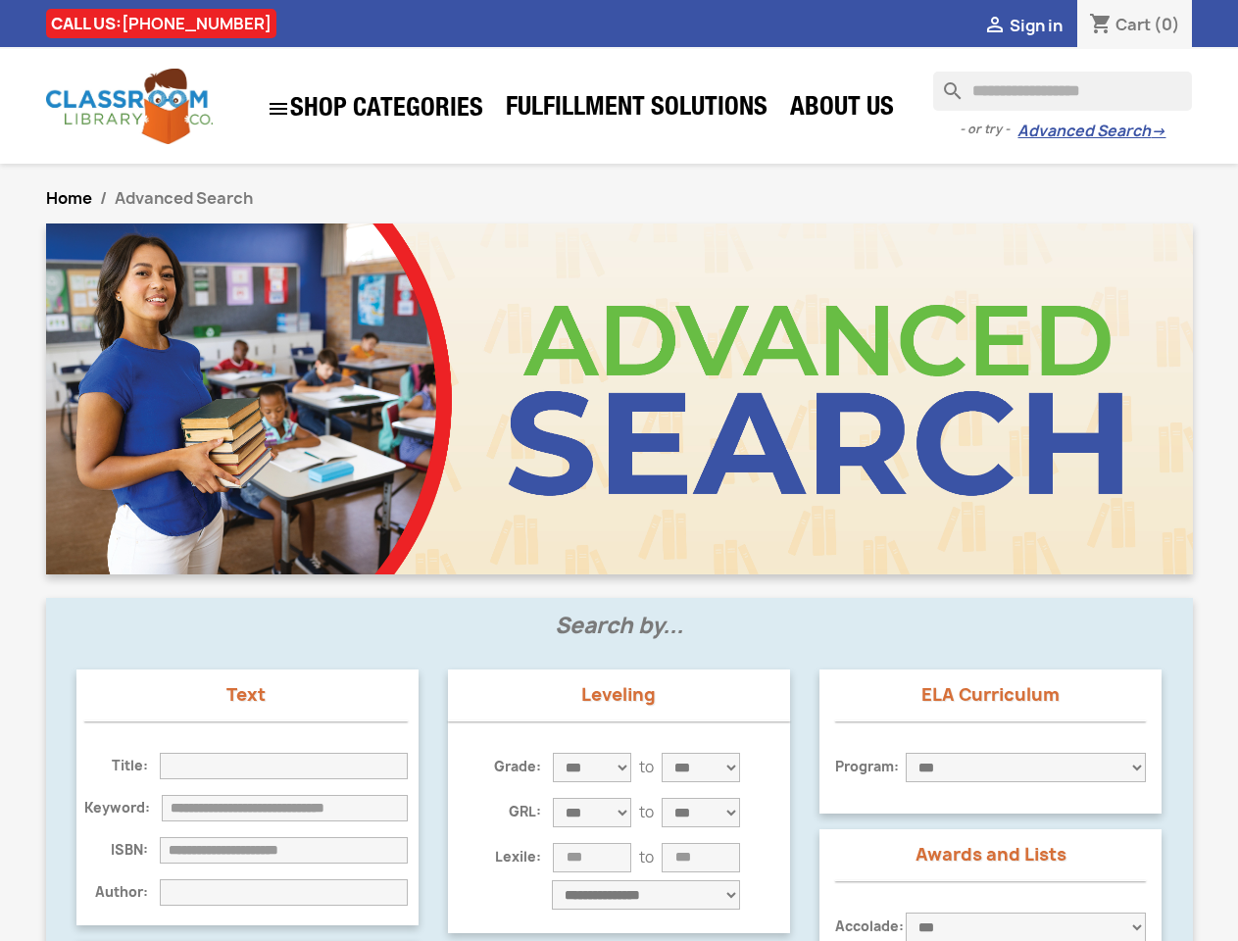 This screenshot has height=941, width=1238. I want to click on h6: ISBN:, so click(123, 850).